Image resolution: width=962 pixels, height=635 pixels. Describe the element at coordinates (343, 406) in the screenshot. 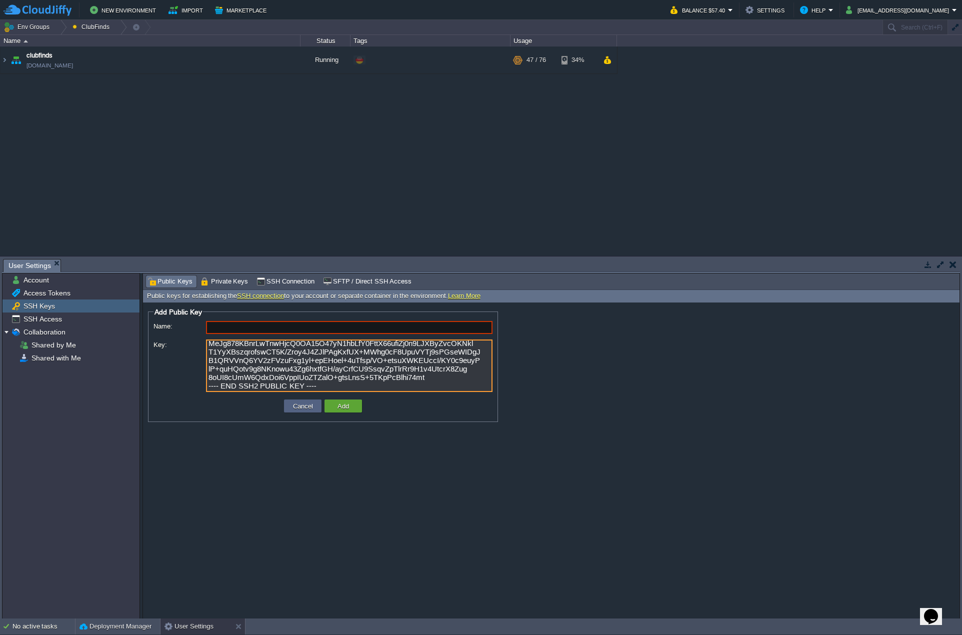

I see `button: Add` at that location.